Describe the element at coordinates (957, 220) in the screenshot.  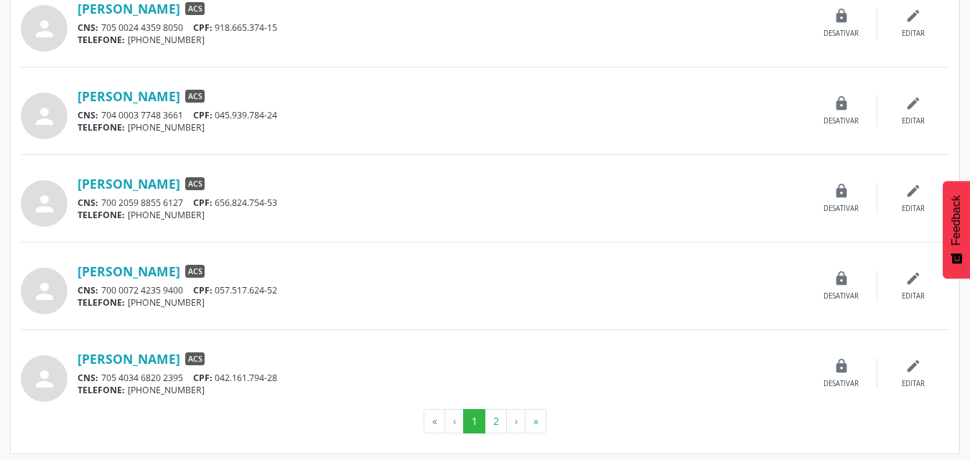
I see `span: Feedback` at that location.